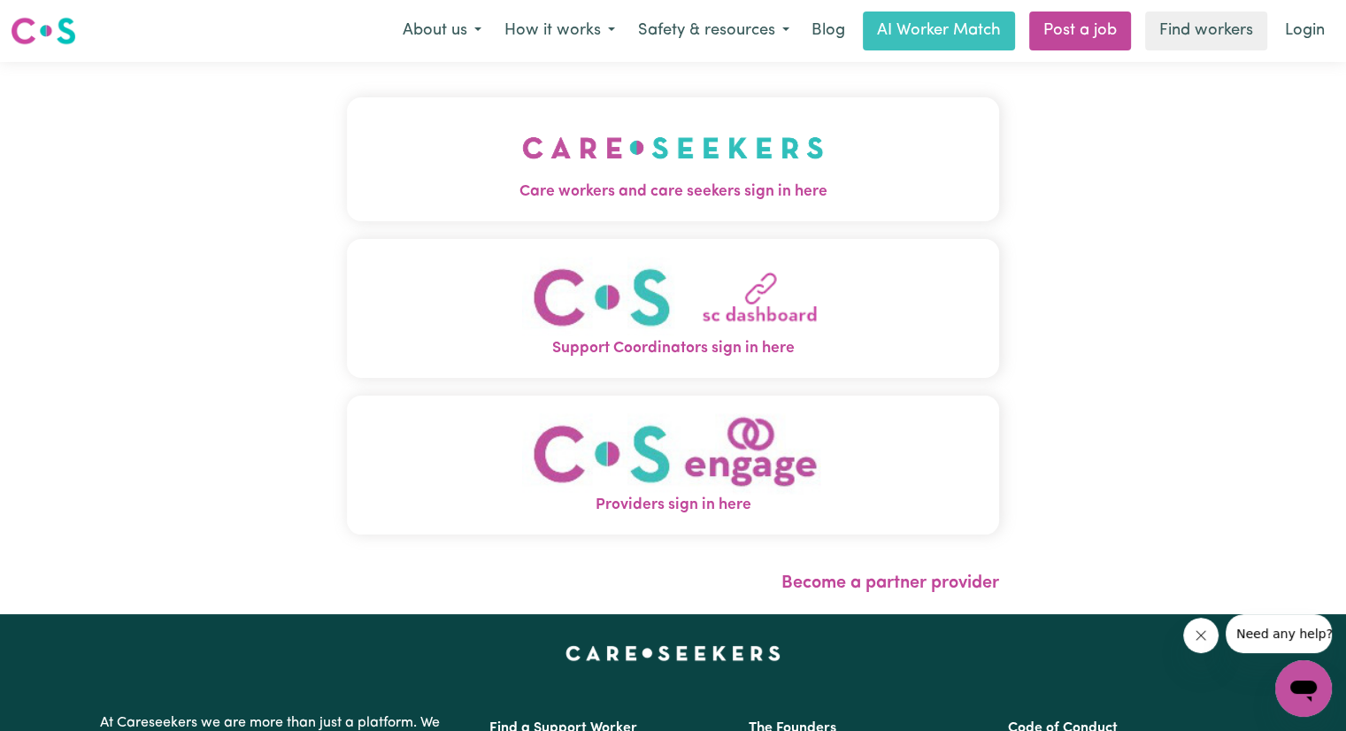 This screenshot has height=731, width=1346. What do you see at coordinates (673, 653) in the screenshot?
I see `a: Careseekers home page` at bounding box center [673, 653].